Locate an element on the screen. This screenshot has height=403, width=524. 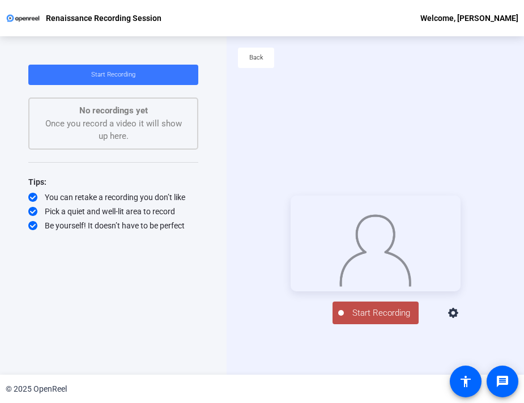
img: OpenReel logo is located at coordinates (23, 18).